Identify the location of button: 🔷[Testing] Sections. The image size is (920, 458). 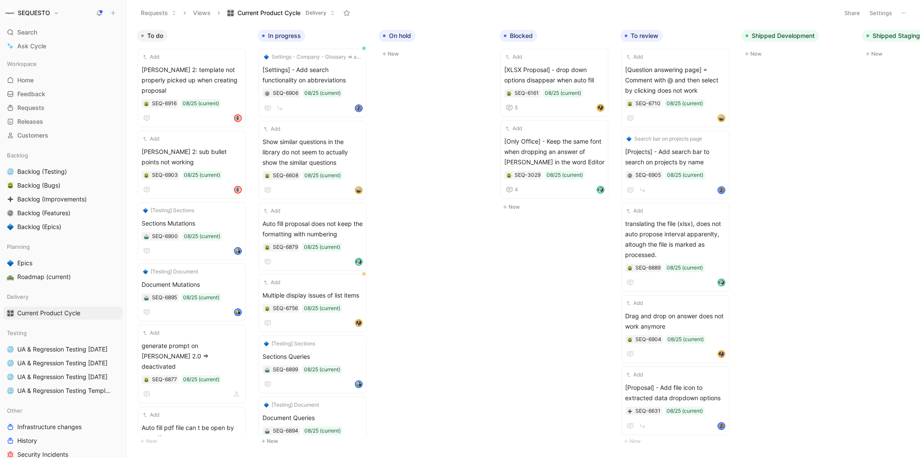
(168, 211).